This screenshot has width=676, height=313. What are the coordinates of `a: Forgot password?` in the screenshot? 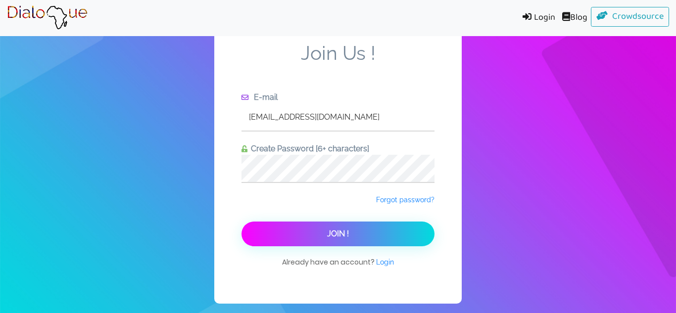 It's located at (405, 200).